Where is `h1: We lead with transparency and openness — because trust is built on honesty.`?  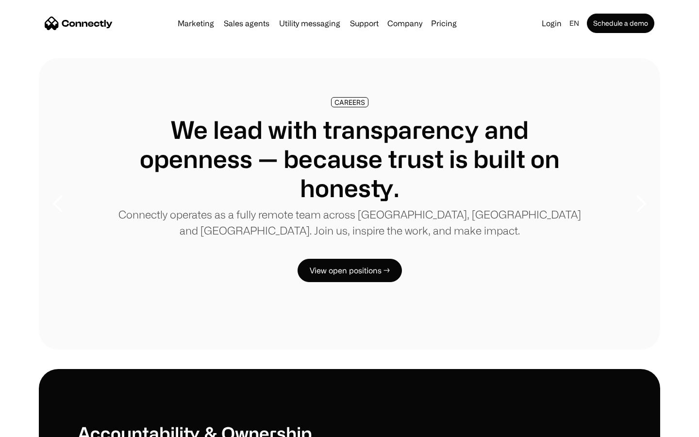
h1: We lead with transparency and openness — because trust is built on honesty. is located at coordinates (349, 159).